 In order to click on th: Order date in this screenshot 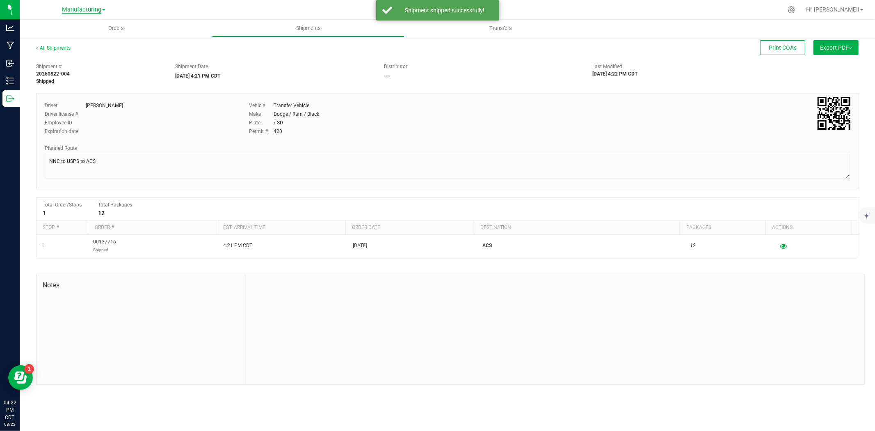, I will do `click(410, 228)`.